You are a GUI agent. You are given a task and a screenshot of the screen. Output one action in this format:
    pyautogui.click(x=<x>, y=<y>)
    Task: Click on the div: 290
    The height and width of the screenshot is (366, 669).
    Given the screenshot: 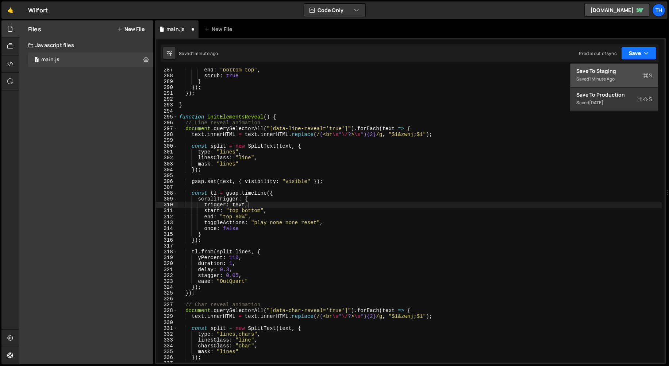 What is the action you would take?
    pyautogui.click(x=167, y=88)
    